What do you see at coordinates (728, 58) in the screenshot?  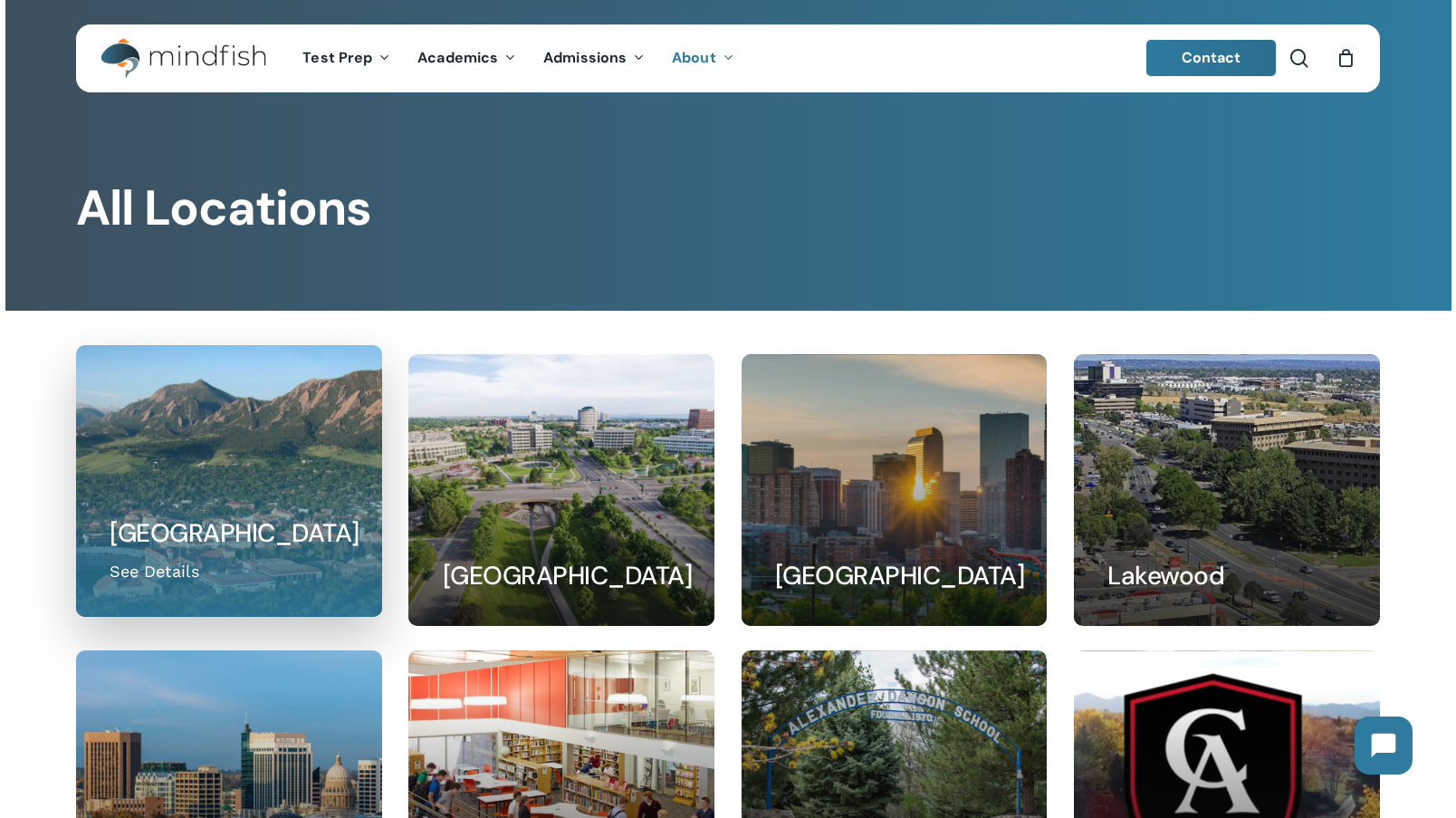 I see `header: Main Menu` at bounding box center [728, 58].